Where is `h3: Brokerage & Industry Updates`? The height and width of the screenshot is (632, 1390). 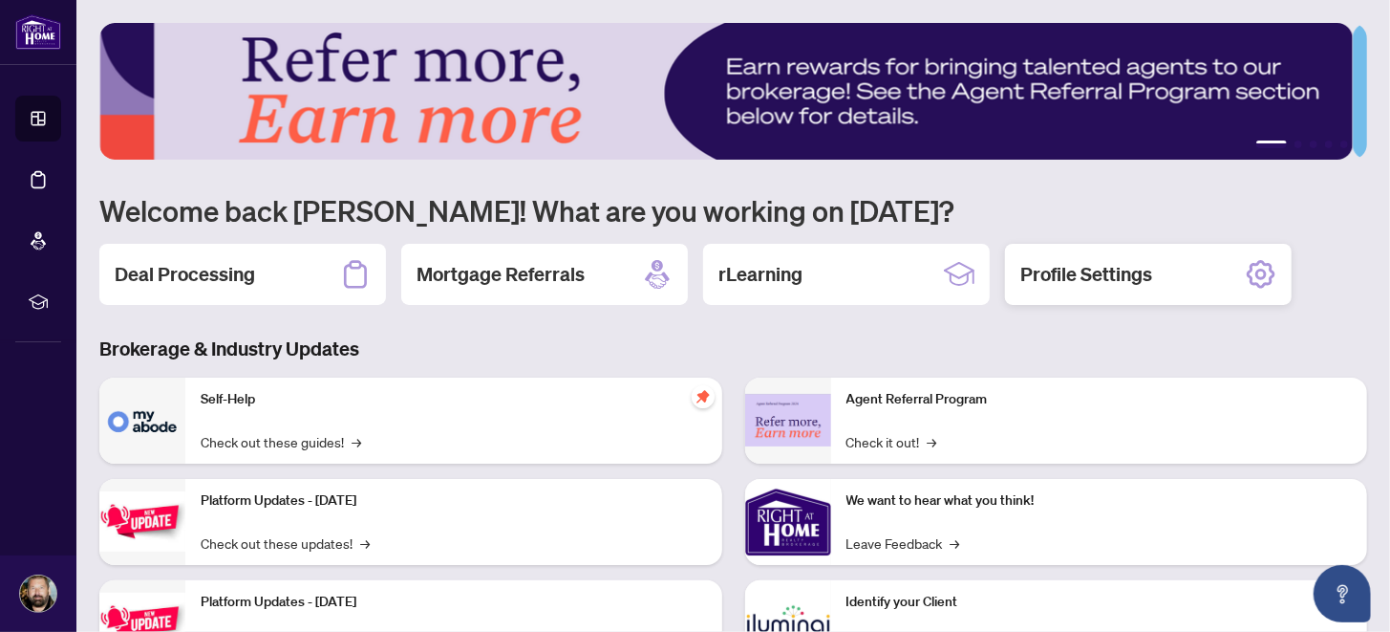 h3: Brokerage & Industry Updates is located at coordinates (733, 349).